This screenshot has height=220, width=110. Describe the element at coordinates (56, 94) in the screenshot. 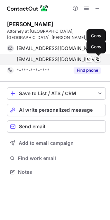

I see `div: Save to List / ATS / CRM` at that location.